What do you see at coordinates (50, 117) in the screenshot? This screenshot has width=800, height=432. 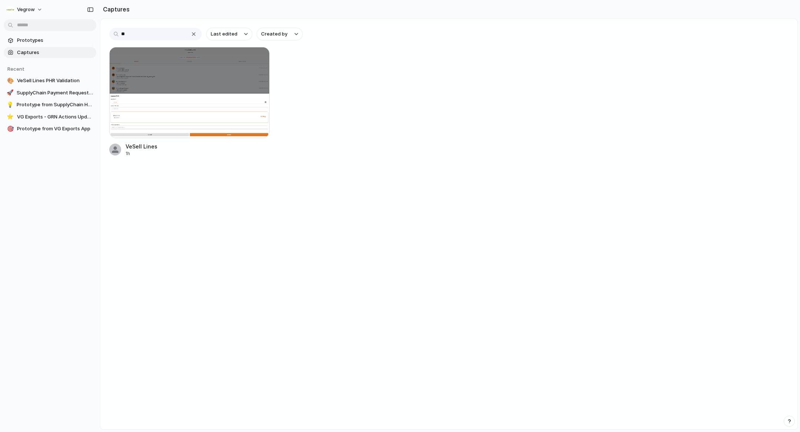 I see `a: ⭐VG Exports - GRN Actions Update` at bounding box center [50, 117].